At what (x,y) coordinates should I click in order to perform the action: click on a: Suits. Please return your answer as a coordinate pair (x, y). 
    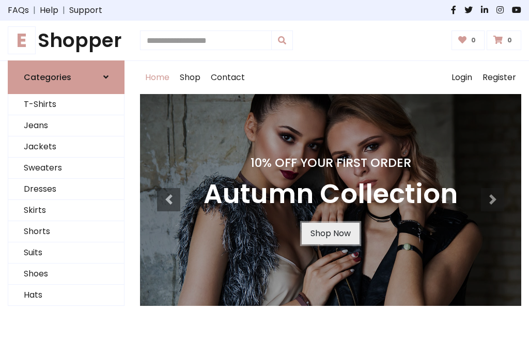
    Looking at the image, I should click on (66, 252).